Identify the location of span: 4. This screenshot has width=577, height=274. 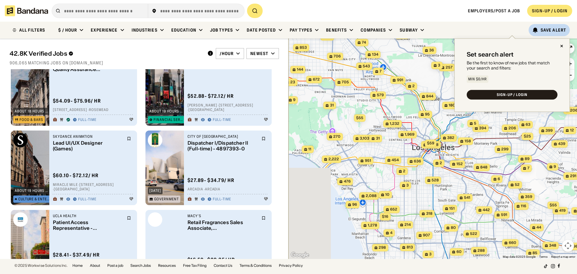
(391, 232).